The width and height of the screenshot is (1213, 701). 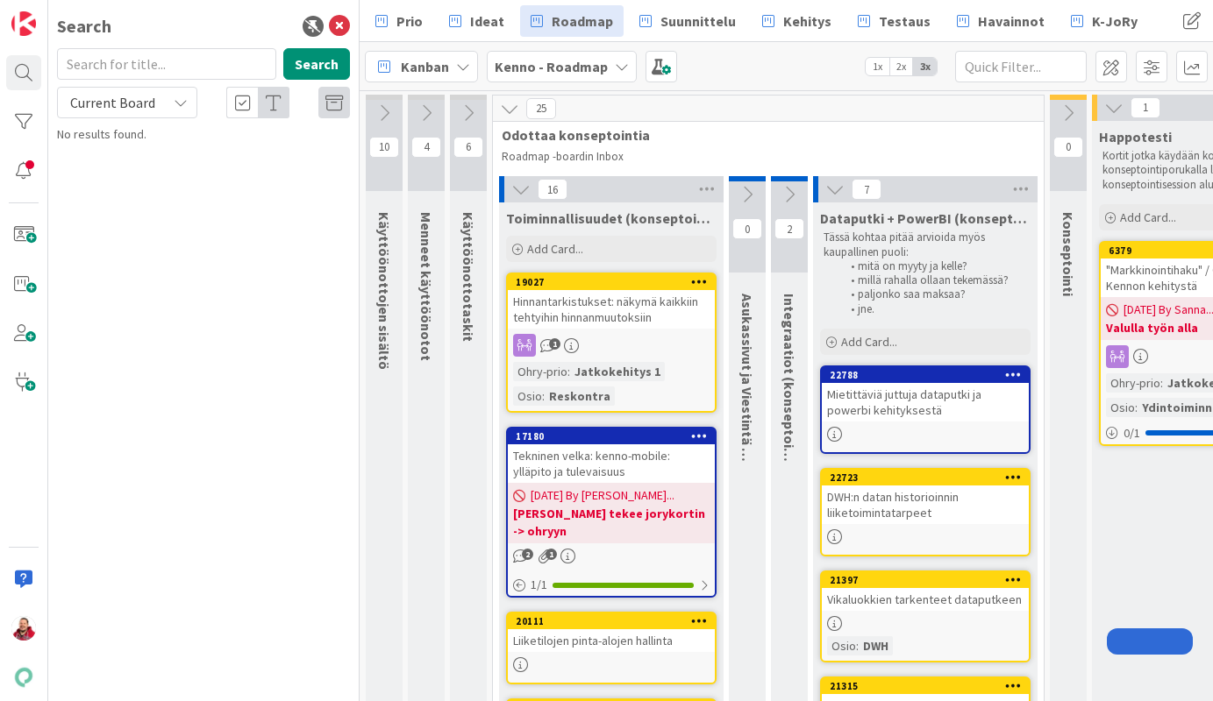 I want to click on a: K-JoRy, so click(x=1104, y=21).